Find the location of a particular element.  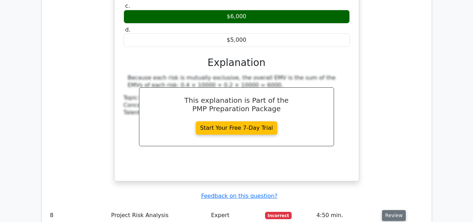

div: Topic: is located at coordinates (237, 98).